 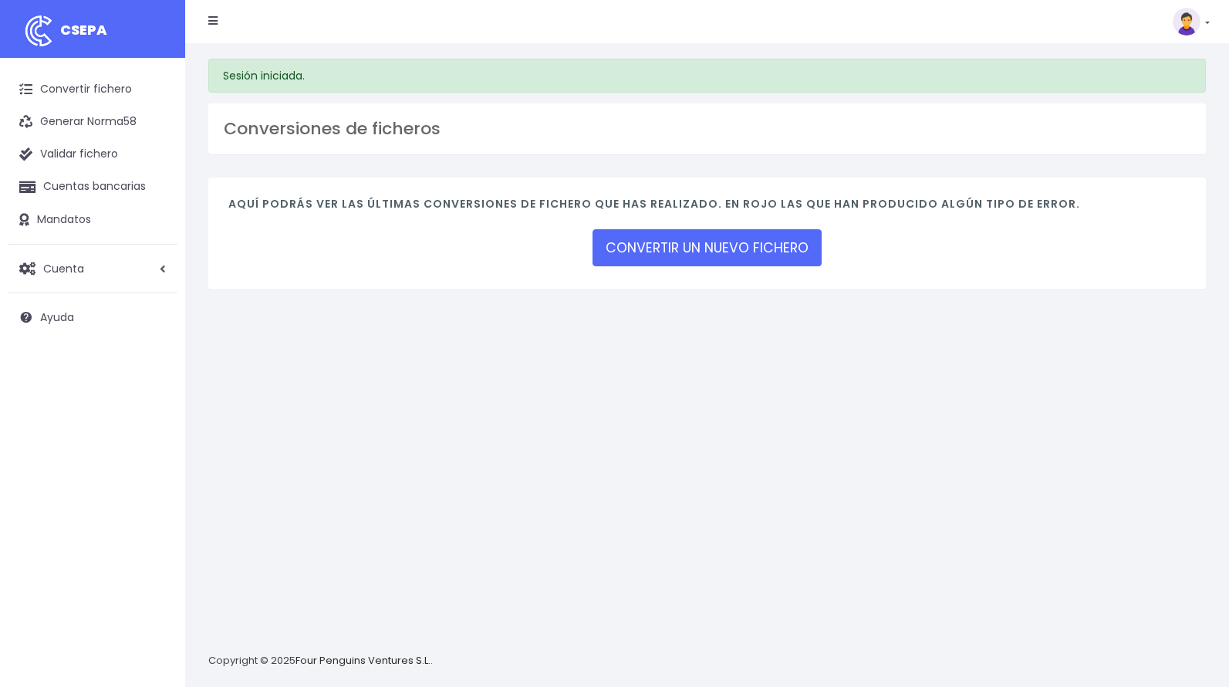 I want to click on a: Cuenta, so click(x=93, y=269).